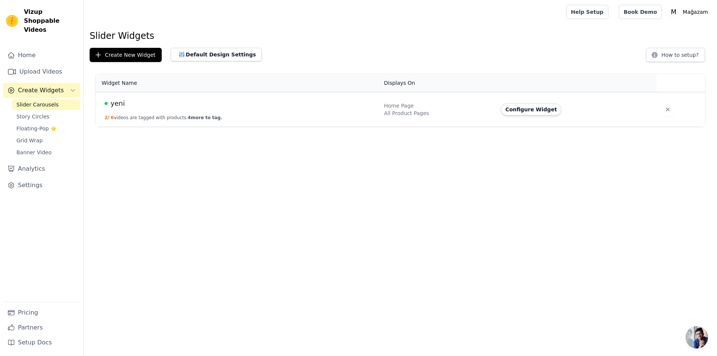 This screenshot has width=717, height=356. Describe the element at coordinates (34, 152) in the screenshot. I see `span: Banner Video` at that location.